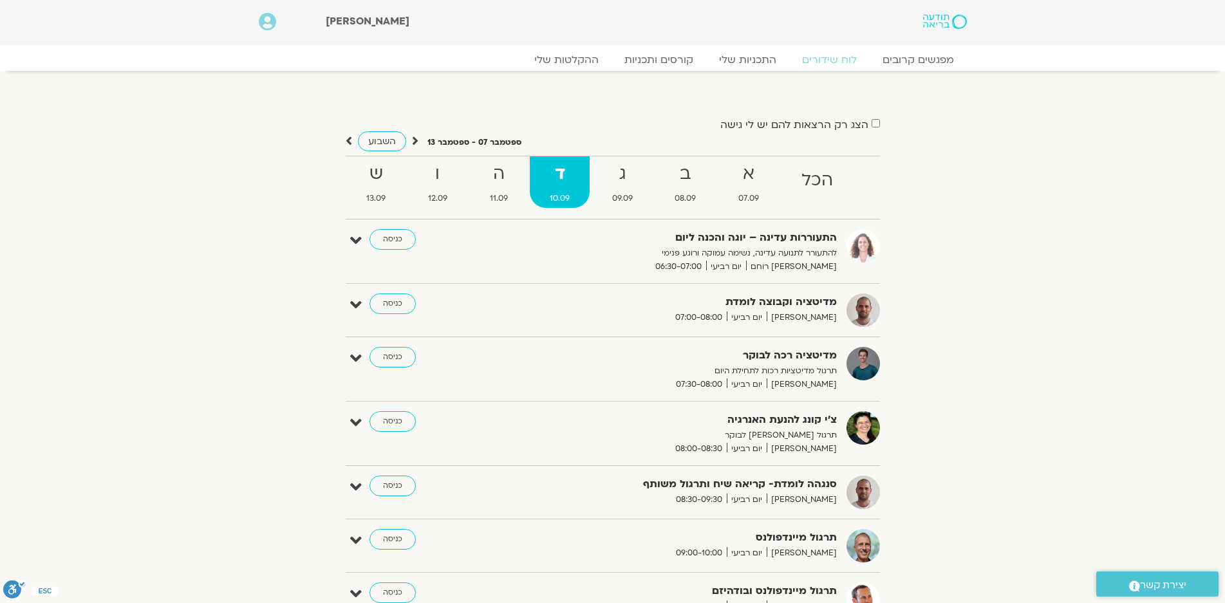 The height and width of the screenshot is (603, 1225). Describe the element at coordinates (499, 182) in the screenshot. I see `a: ה11.09` at that location.